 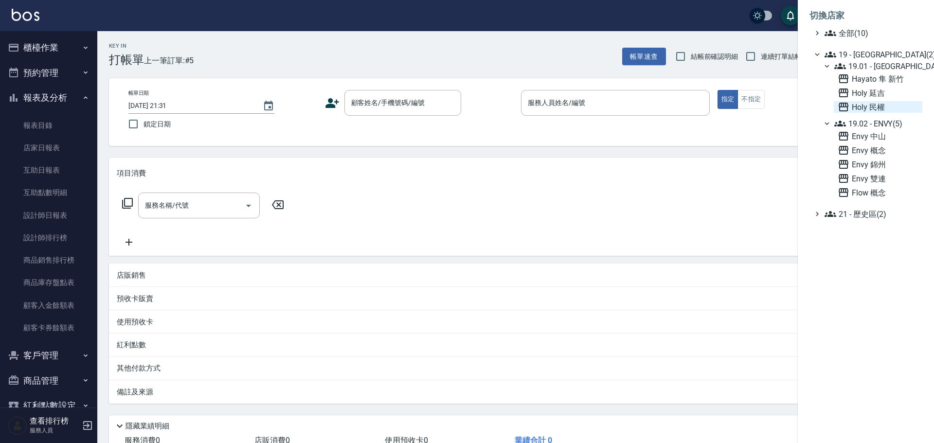 I want to click on span: Envy 中山, so click(x=878, y=136).